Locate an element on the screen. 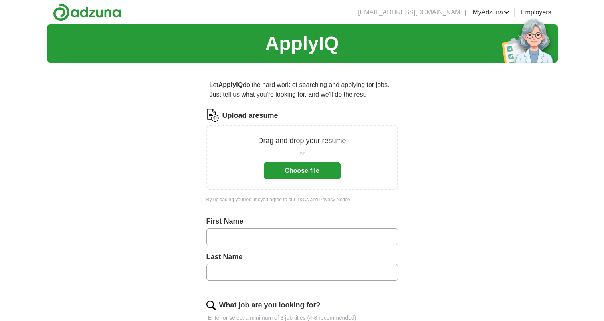 This screenshot has height=321, width=604. label: First Name is located at coordinates (302, 221).